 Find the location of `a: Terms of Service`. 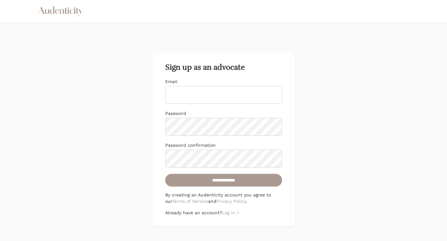

a: Terms of Service is located at coordinates (190, 201).